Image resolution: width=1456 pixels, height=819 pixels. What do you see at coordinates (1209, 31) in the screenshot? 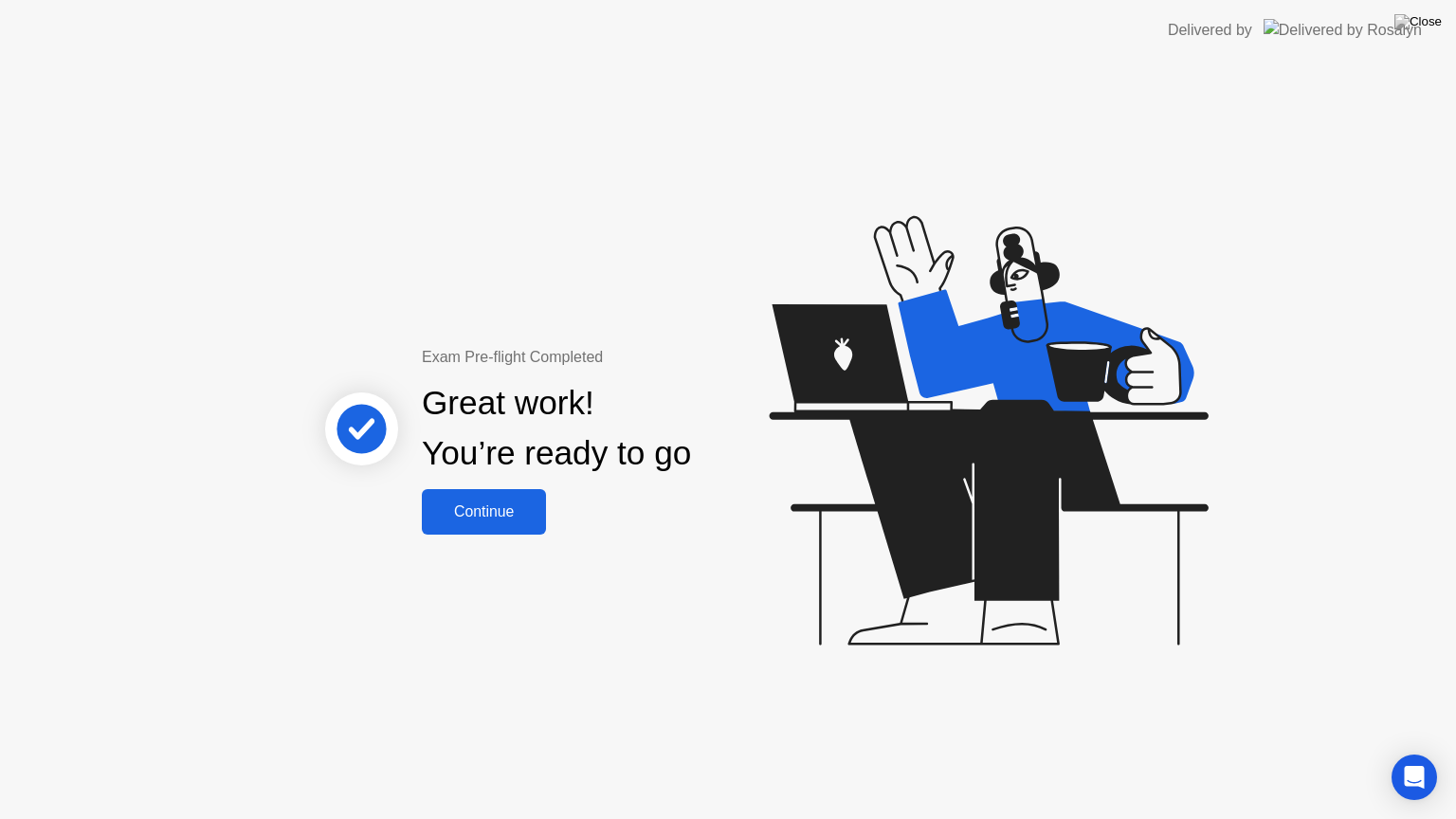
I see `div: Delivered by` at bounding box center [1209, 31].